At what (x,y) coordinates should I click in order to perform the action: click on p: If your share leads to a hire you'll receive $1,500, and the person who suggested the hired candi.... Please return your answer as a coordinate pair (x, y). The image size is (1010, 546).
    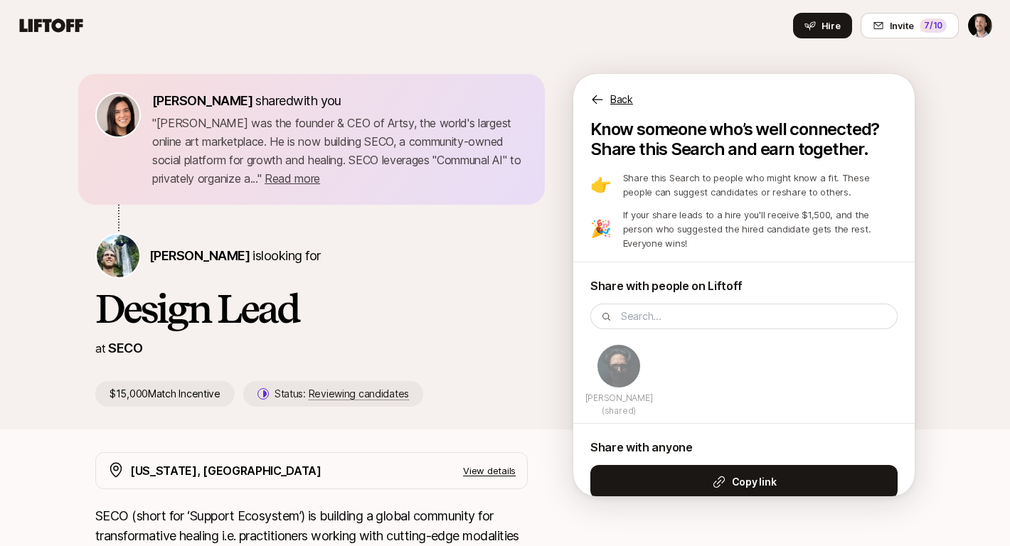
    Looking at the image, I should click on (760, 229).